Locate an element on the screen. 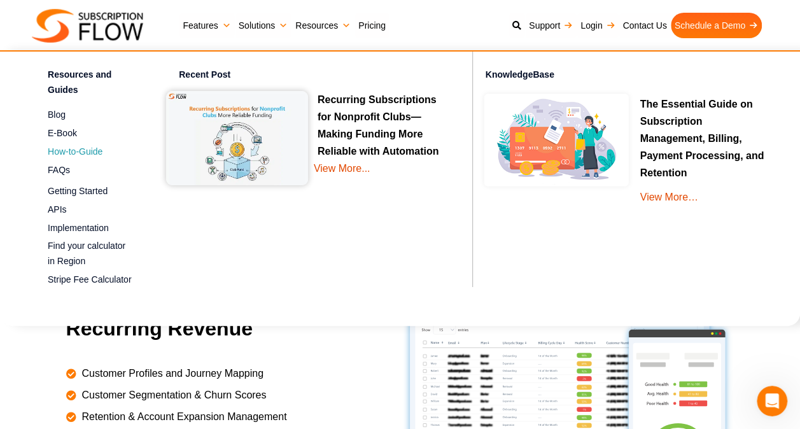  span: Implementation is located at coordinates (78, 228).